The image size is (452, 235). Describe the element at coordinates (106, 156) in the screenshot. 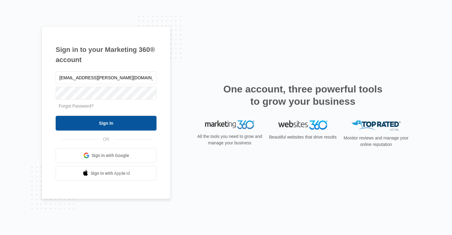

I see `a: Sign in with Google` at that location.